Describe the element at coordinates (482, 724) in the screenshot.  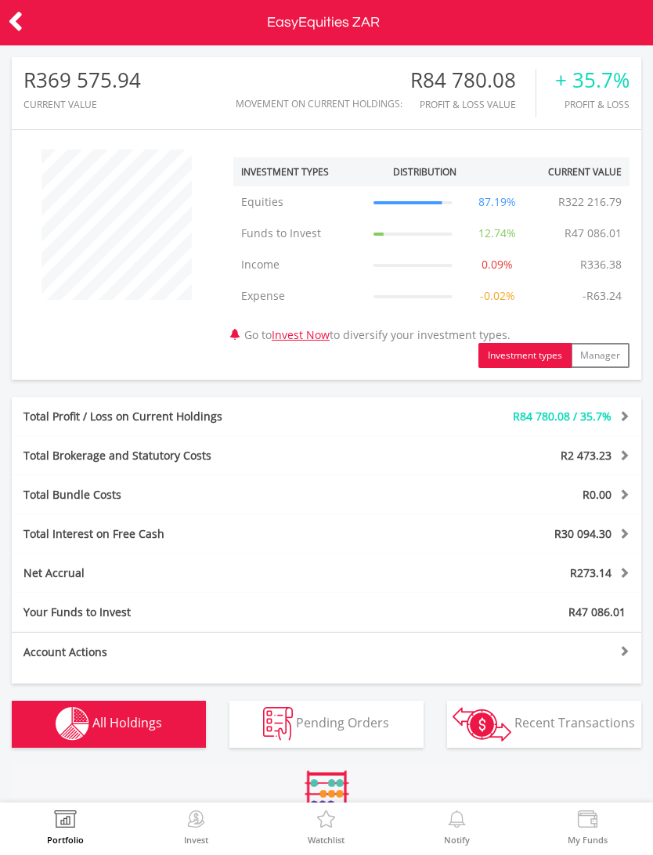
I see `img: transactions-zar-wht.png` at that location.